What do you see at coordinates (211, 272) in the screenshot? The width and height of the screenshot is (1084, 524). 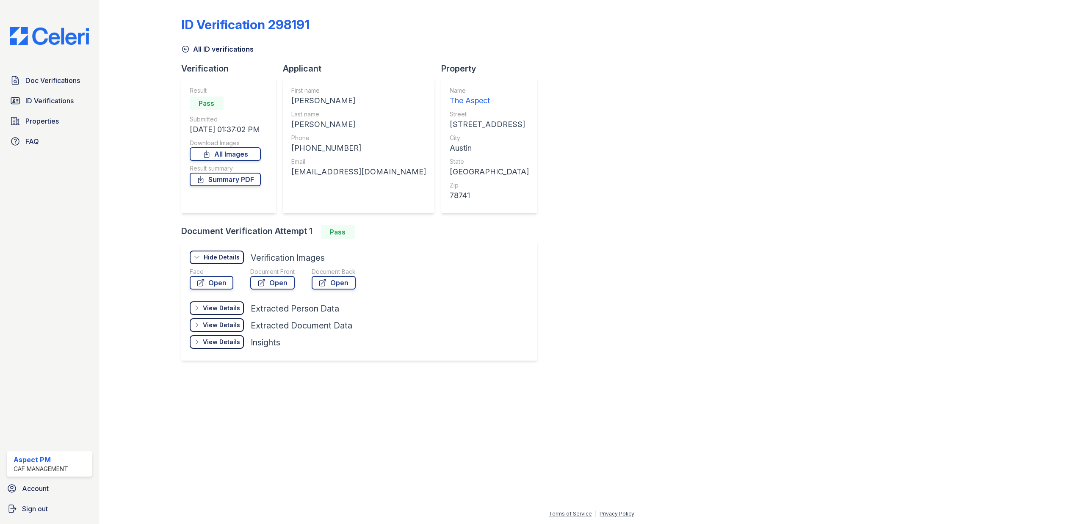 I see `div: Face` at bounding box center [211, 272].